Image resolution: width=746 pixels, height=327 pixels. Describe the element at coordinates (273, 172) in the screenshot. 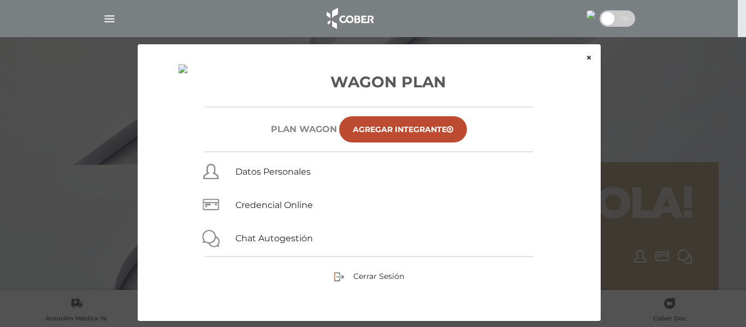

I see `a: Datos Personales` at that location.